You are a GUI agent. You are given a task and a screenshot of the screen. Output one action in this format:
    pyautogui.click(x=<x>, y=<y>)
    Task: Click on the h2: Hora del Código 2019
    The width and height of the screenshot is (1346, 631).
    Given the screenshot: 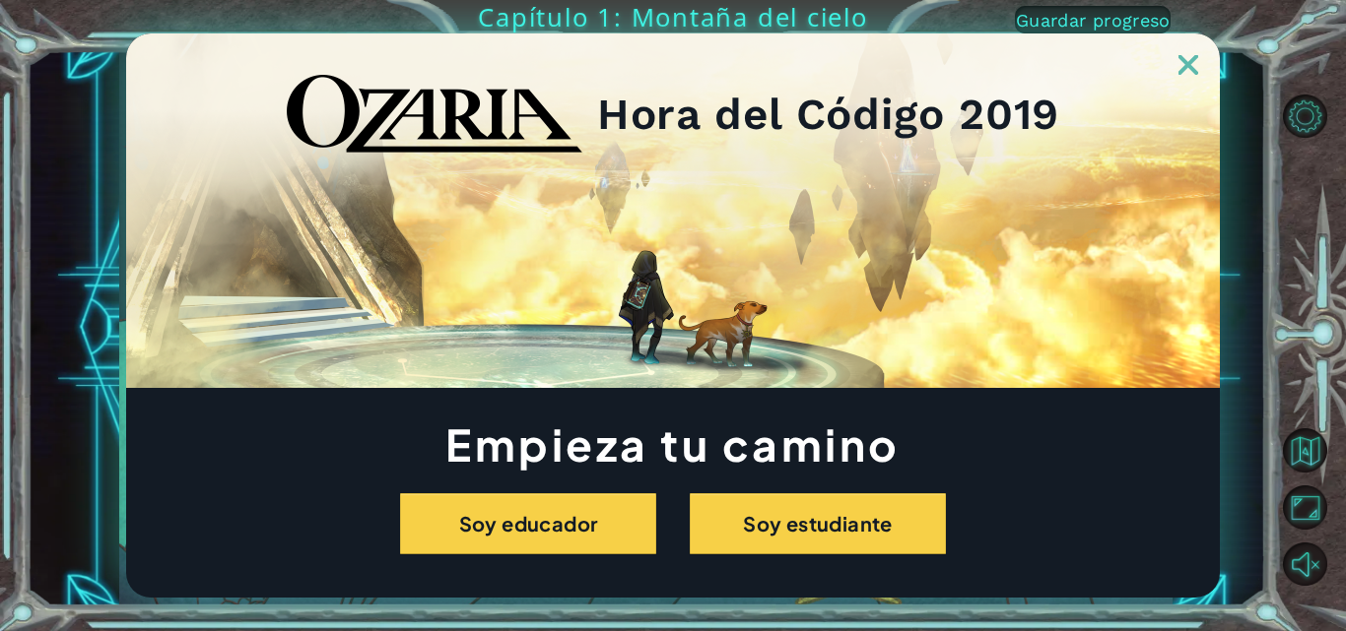 What is the action you would take?
    pyautogui.click(x=828, y=114)
    